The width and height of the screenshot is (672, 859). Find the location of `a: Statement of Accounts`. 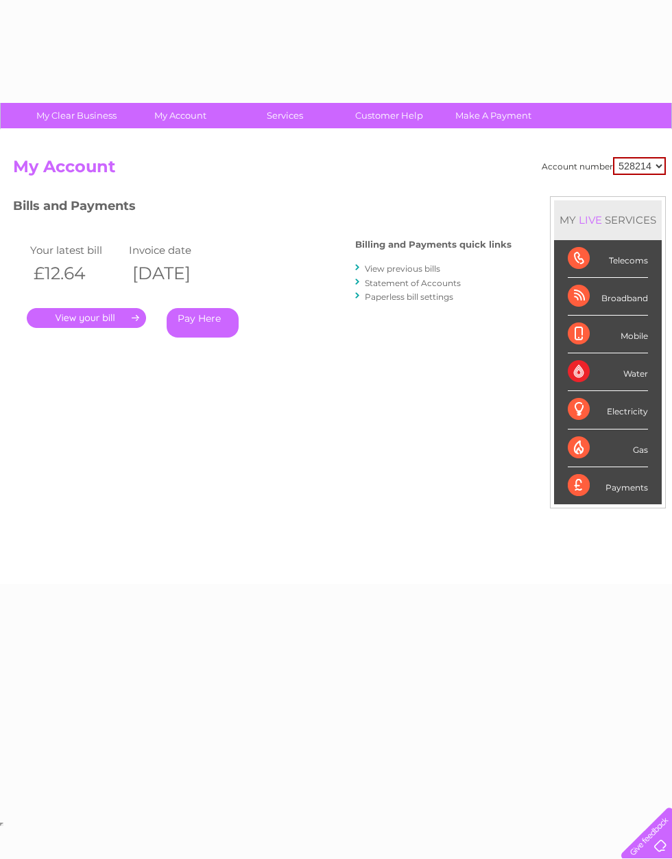

a: Statement of Accounts is located at coordinates (413, 283).